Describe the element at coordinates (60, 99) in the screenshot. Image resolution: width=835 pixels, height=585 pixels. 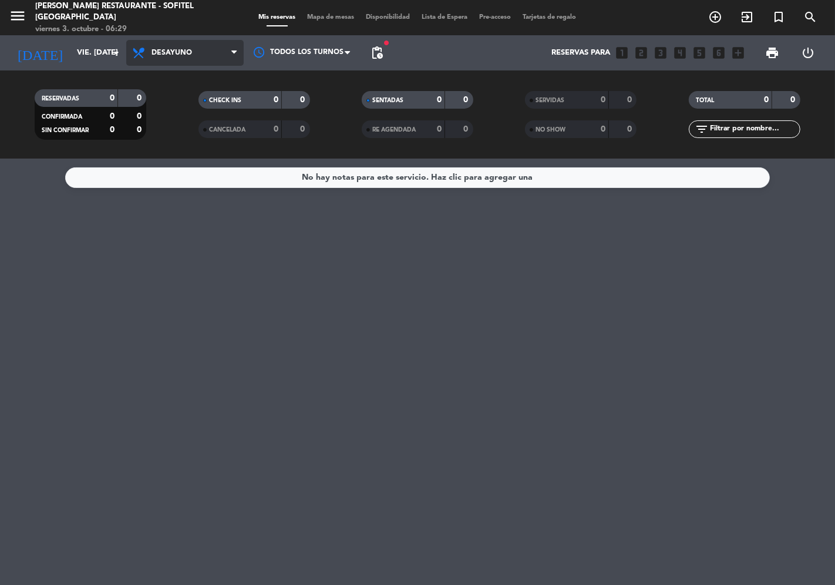
I see `span: RESERVADAS` at that location.